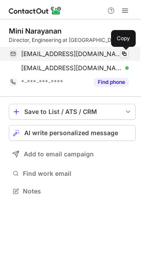 This screenshot has height=265, width=141. Describe the element at coordinates (72, 112) in the screenshot. I see `div: Save to List / ATS / CRM` at that location.